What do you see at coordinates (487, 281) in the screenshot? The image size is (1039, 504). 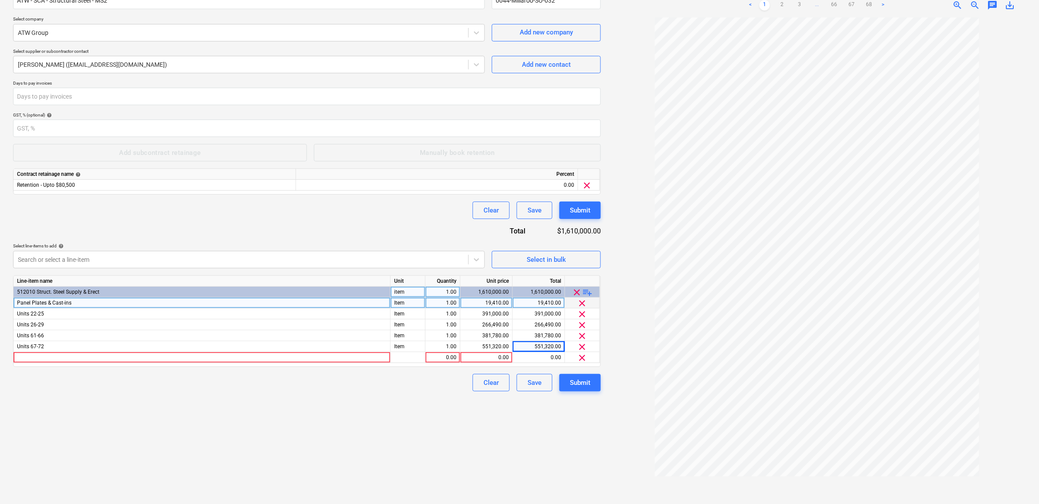 I see `div: Unit price` at bounding box center [487, 281].